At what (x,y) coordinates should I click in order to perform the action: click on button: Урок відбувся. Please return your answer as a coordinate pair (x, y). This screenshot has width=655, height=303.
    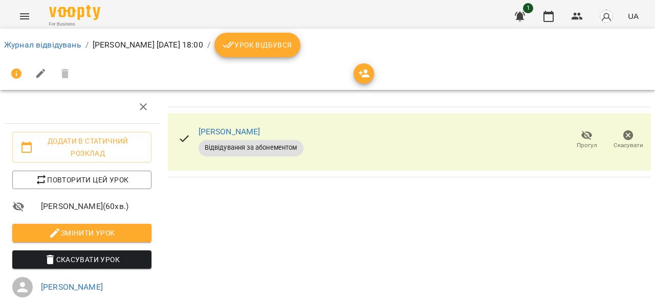
    Looking at the image, I should click on (257, 45).